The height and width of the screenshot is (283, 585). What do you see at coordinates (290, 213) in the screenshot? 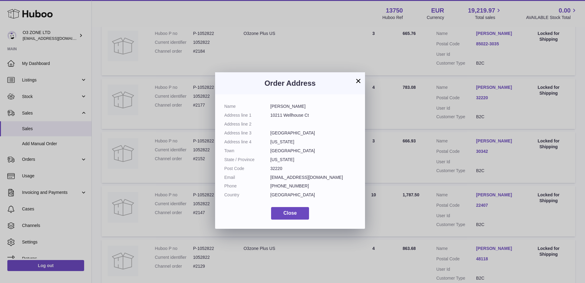
I see `span: Close` at bounding box center [290, 213].